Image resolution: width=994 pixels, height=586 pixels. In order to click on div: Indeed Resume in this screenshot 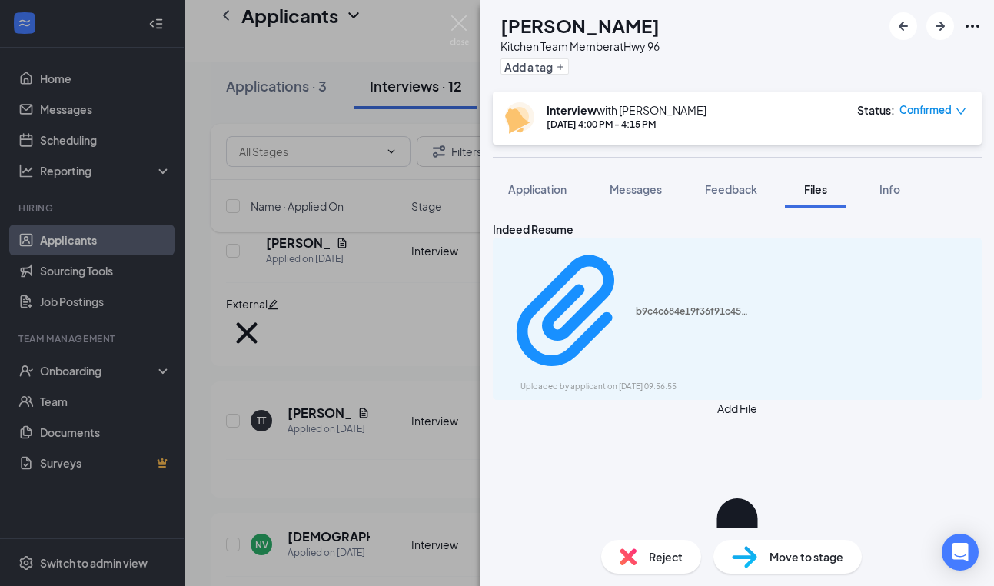, I will do `click(737, 229)`.